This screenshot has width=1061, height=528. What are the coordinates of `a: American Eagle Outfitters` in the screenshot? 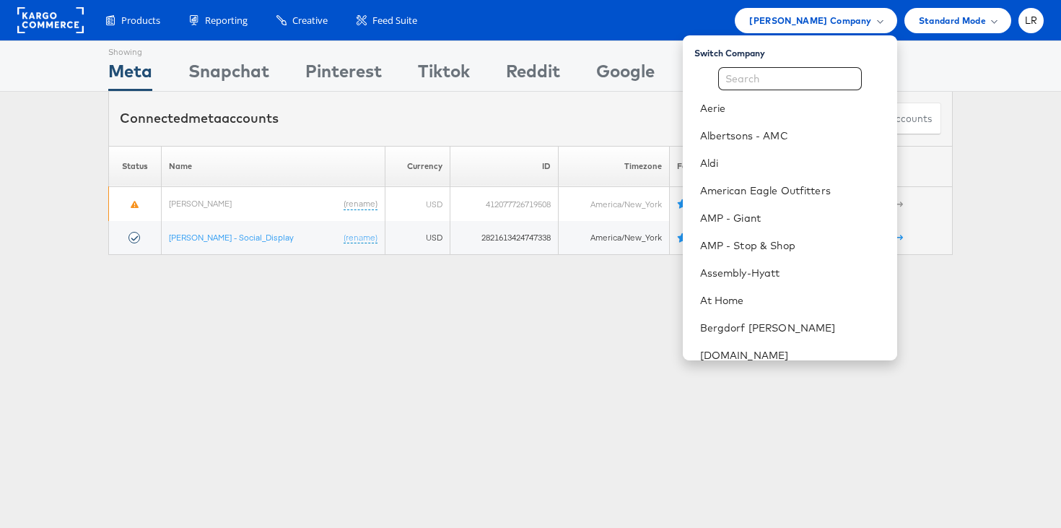 It's located at (793, 191).